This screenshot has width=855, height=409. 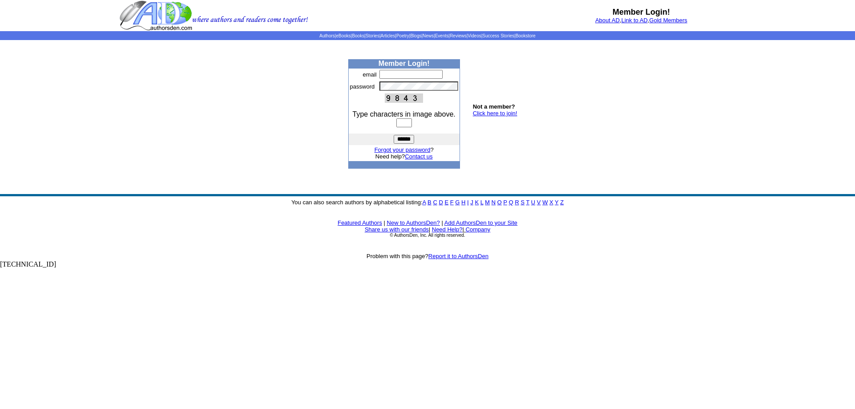 I want to click on a: H, so click(x=463, y=202).